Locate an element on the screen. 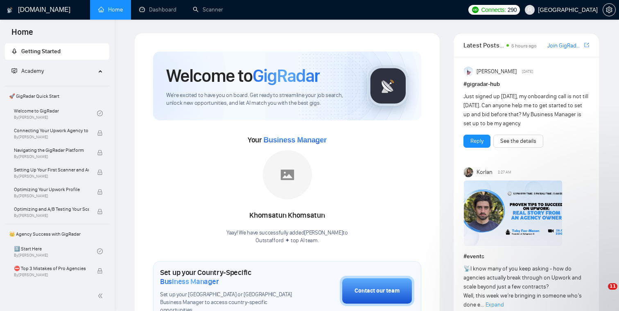 The width and height of the screenshot is (619, 311). span: Connecting Your Upwork Agency to GigRadar is located at coordinates (51, 131).